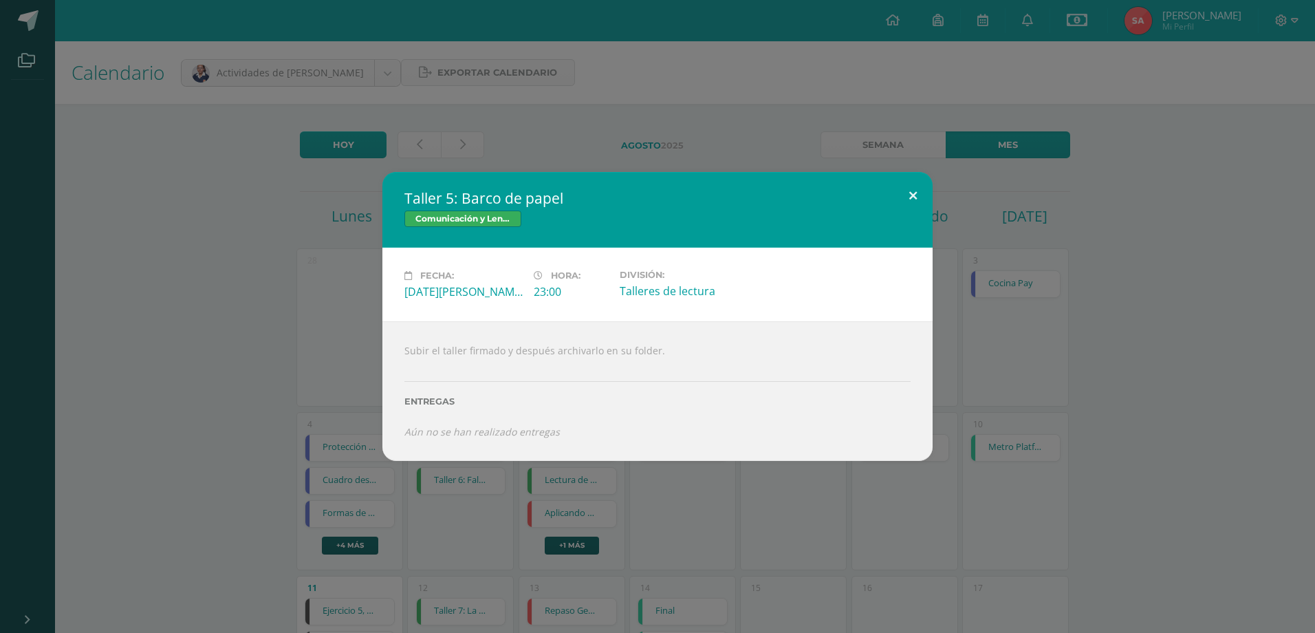  What do you see at coordinates (679, 291) in the screenshot?
I see `div: Talleres de lectura` at bounding box center [679, 291].